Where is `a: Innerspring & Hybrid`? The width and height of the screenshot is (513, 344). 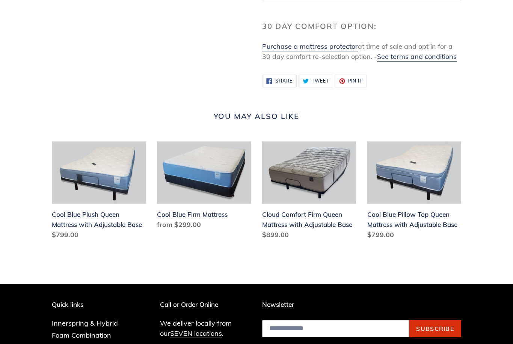
a: Innerspring & Hybrid is located at coordinates (85, 323).